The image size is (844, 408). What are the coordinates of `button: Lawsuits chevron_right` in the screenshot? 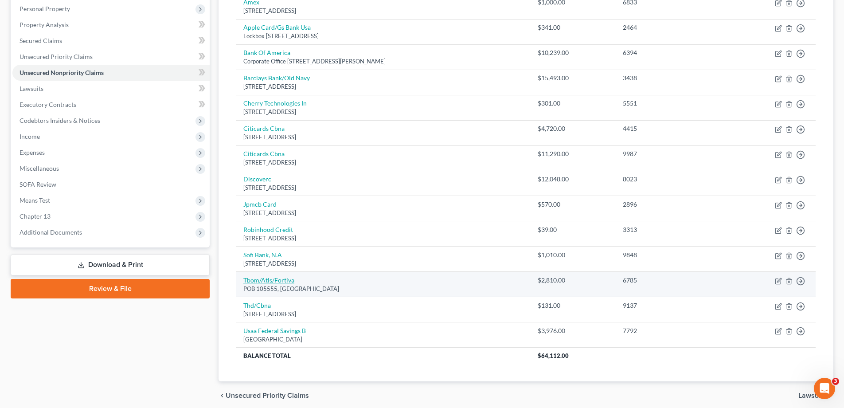 It's located at (815, 395).